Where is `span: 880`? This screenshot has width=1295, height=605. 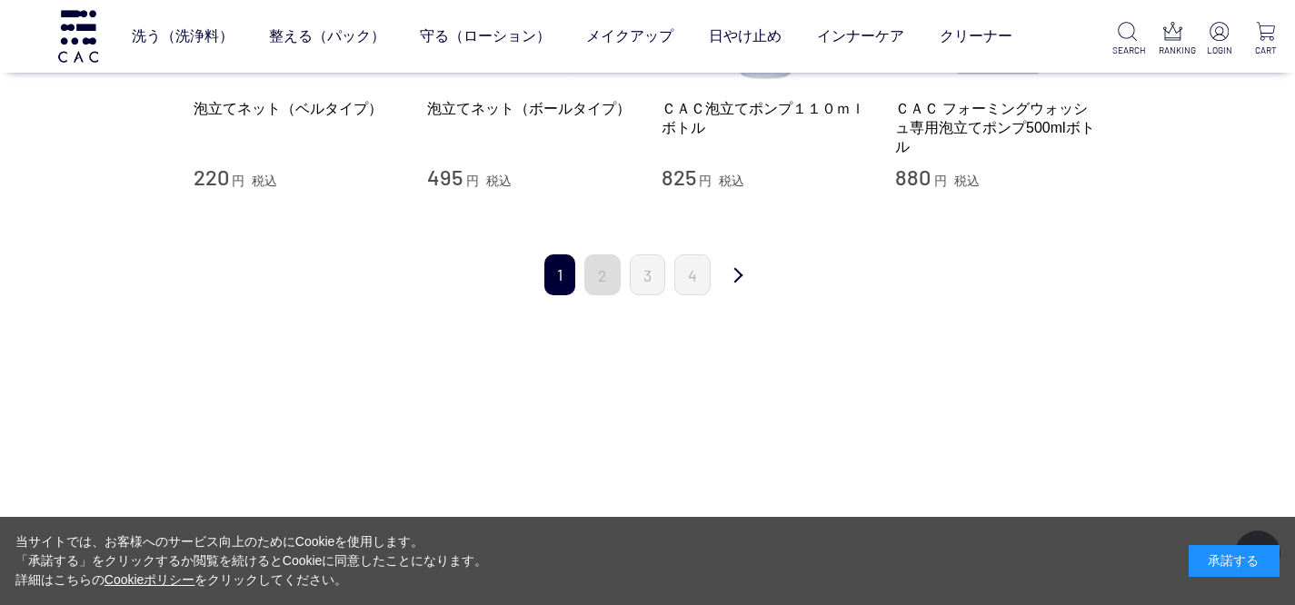
span: 880 is located at coordinates (912, 176).